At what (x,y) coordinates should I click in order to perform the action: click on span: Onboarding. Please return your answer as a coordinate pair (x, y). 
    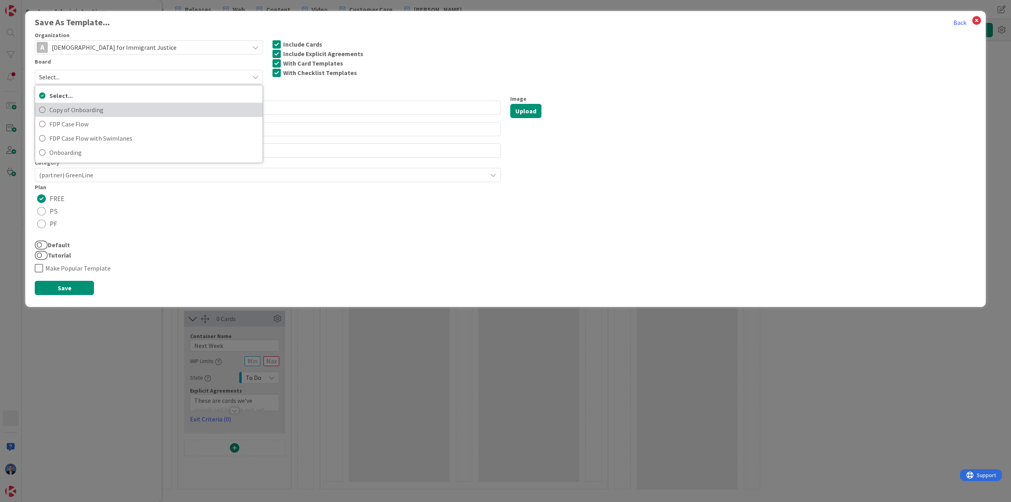
    Looking at the image, I should click on (154, 152).